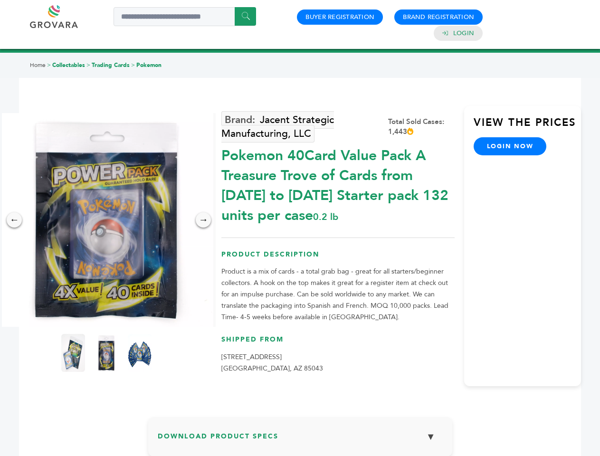 Image resolution: width=600 pixels, height=456 pixels. What do you see at coordinates (338, 258) in the screenshot?
I see `h3: Product Description` at bounding box center [338, 258].